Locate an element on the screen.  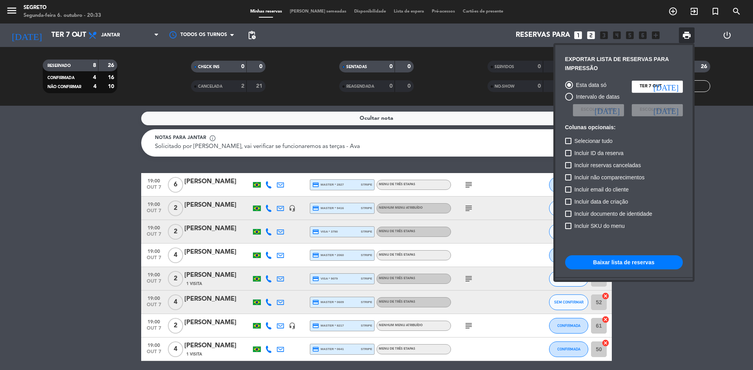
span: Incluir reservas canceladas is located at coordinates (608, 165).